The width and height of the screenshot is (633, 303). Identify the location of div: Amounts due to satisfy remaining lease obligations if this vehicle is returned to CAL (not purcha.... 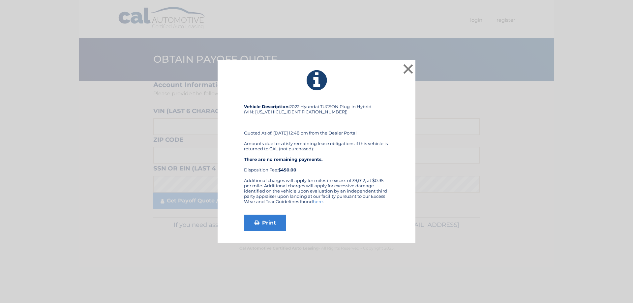
(317, 157).